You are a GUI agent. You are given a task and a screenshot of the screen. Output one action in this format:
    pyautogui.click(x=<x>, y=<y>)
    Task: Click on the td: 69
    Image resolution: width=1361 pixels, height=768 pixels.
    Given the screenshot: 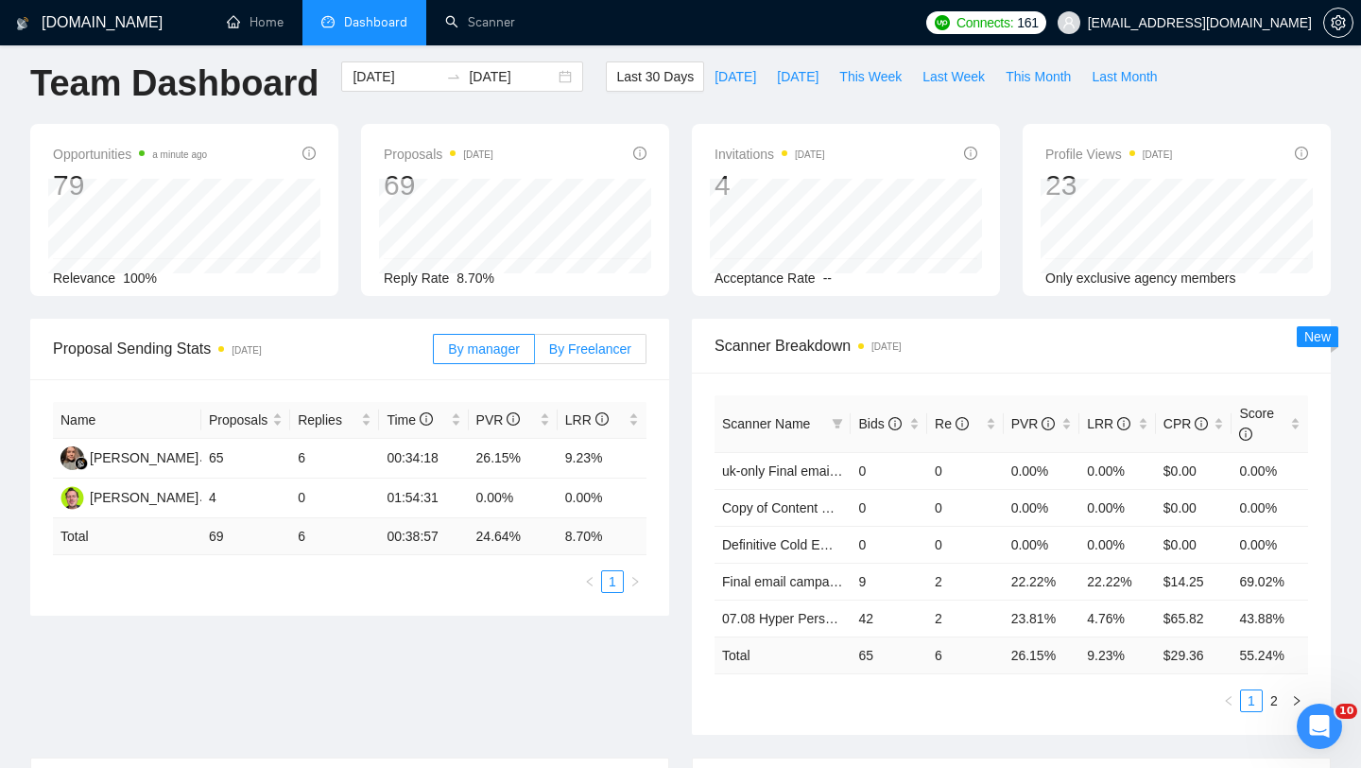 What is the action you would take?
    pyautogui.click(x=246, y=536)
    